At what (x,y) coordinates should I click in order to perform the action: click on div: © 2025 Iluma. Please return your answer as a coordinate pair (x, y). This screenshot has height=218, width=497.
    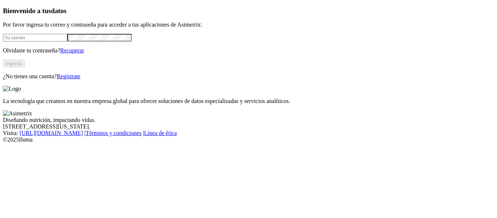
    Looking at the image, I should click on (248, 140).